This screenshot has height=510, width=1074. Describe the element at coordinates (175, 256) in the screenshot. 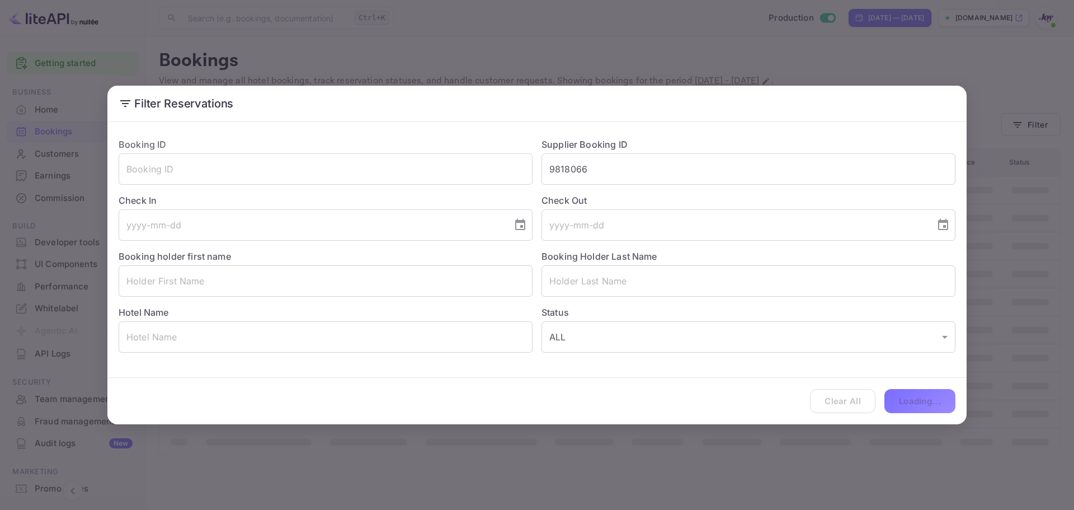

I see `label: Booking holder first name` at that location.